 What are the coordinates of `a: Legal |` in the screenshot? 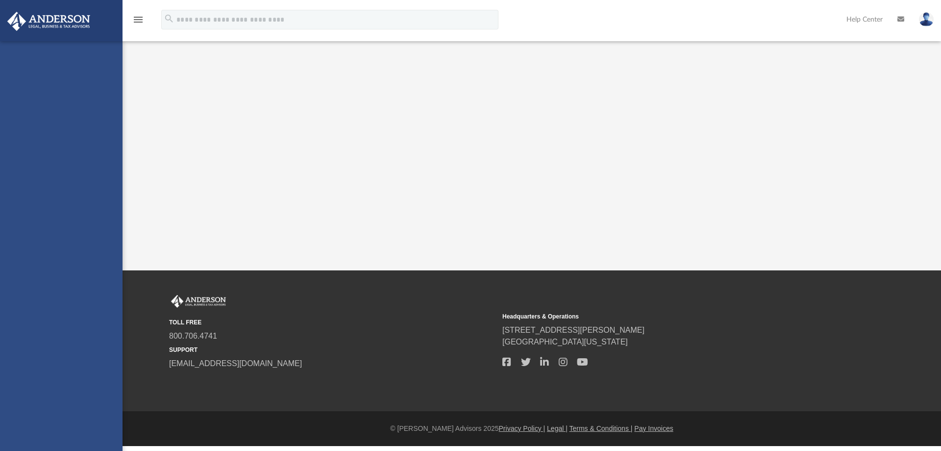 It's located at (557, 428).